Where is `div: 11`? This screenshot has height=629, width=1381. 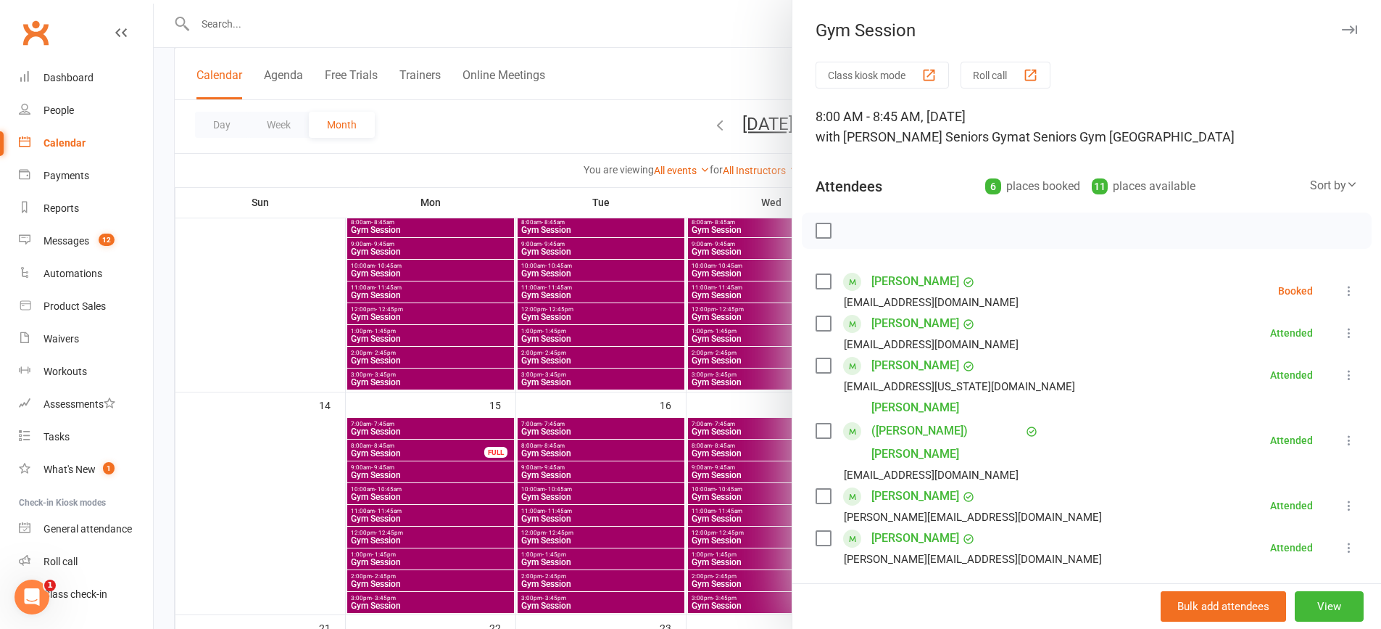 div: 11 is located at coordinates (1100, 186).